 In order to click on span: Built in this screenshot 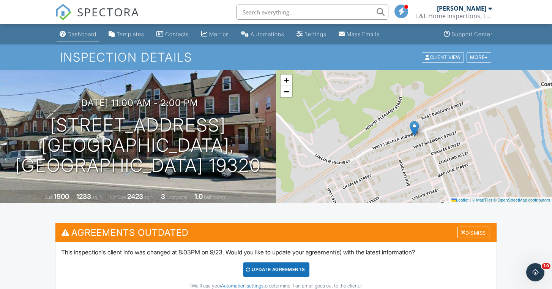, I will do `click(49, 197)`.